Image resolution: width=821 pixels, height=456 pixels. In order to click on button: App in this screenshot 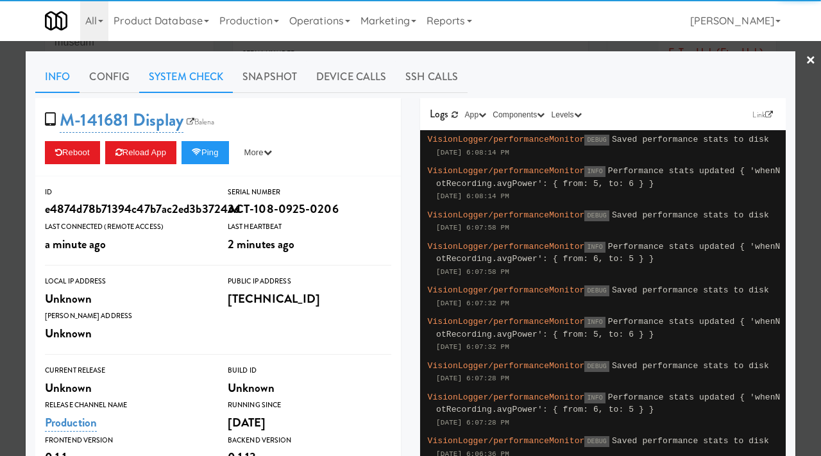, I will do `click(476, 115)`.